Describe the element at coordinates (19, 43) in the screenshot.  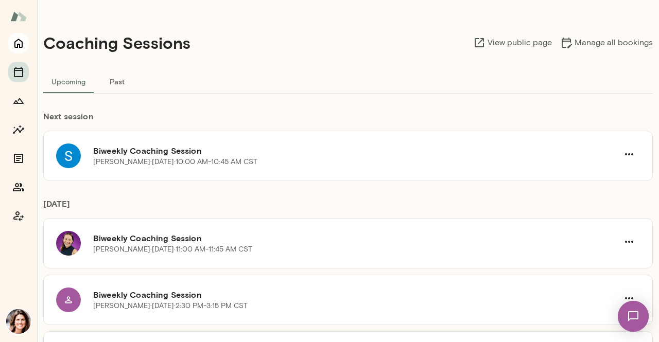
I see `button: Home` at that location.